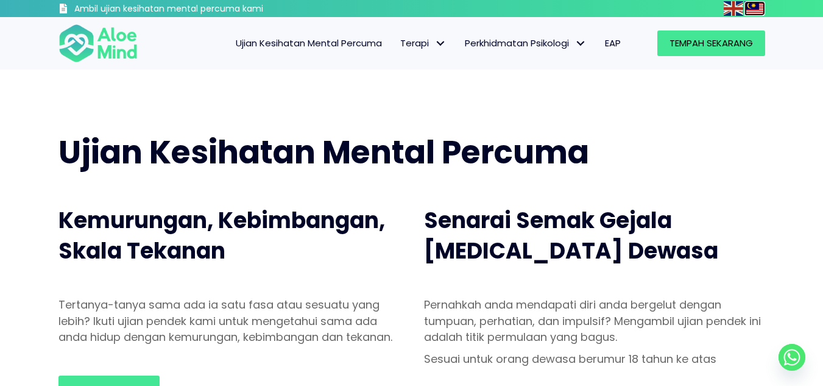 The height and width of the screenshot is (386, 823). I want to click on font: Tertanya-tanya sama ada ia satu fasa atau sesuatu yang lebih? Ikuti ujian pendek kami untuk menge..., so click(225, 320).